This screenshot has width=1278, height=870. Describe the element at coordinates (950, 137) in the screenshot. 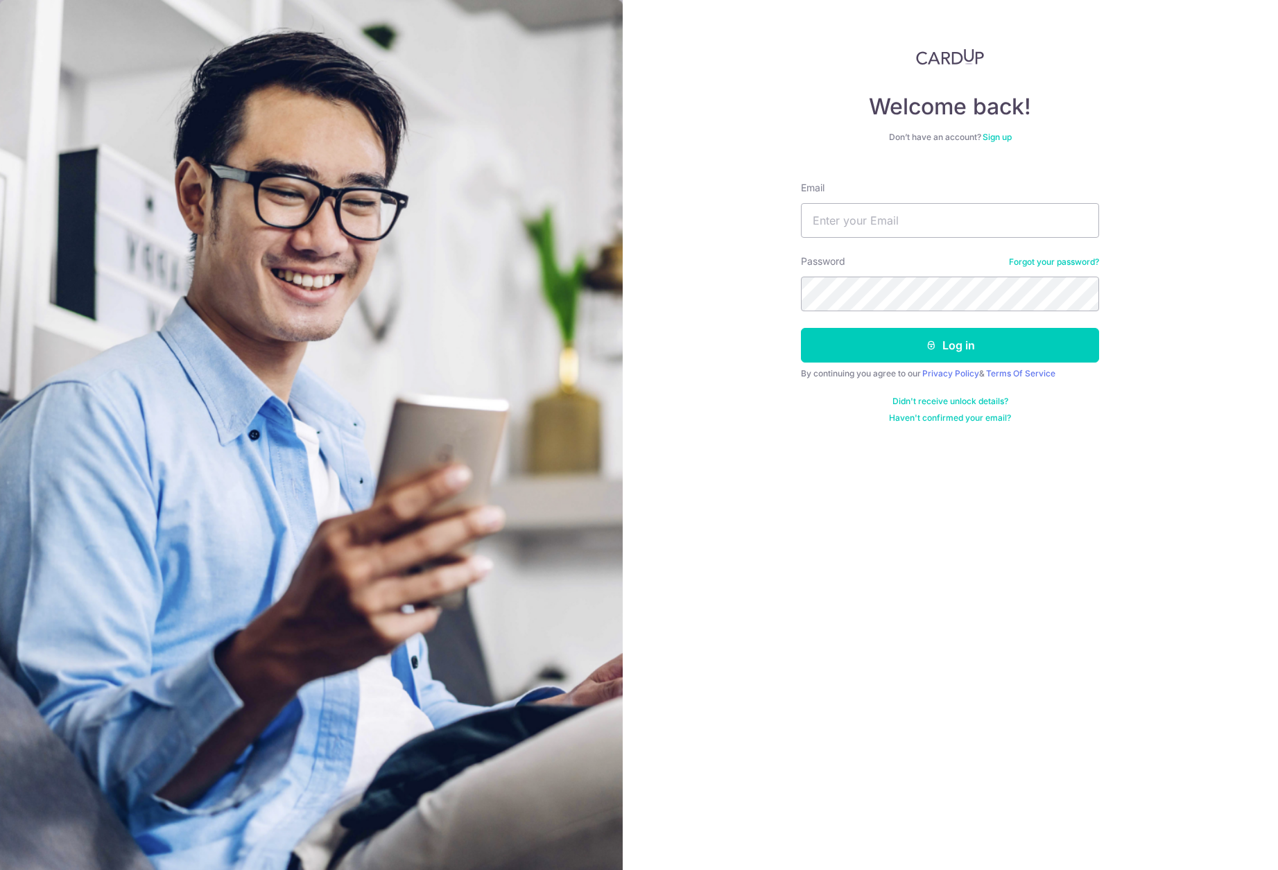

I see `div: Don’t have an account?` at that location.